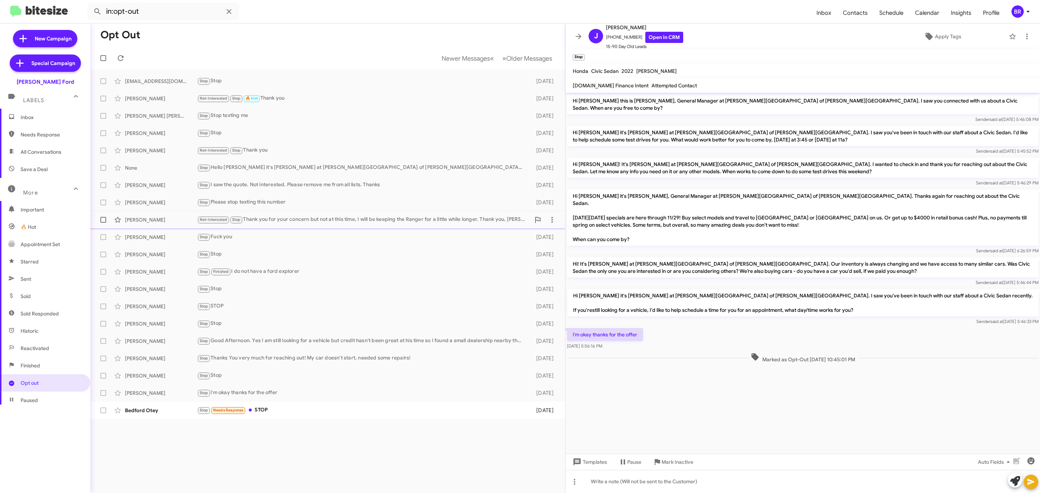 The width and height of the screenshot is (1040, 493). Describe the element at coordinates (40, 244) in the screenshot. I see `span: Appointment Set` at that location.